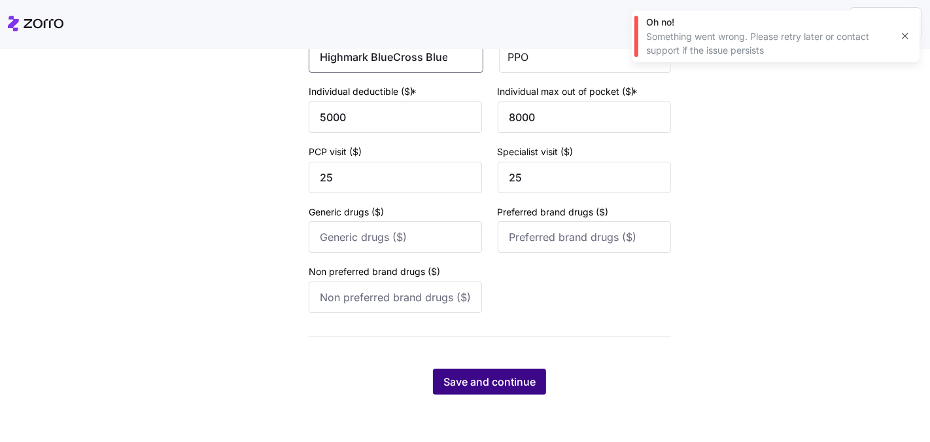  What do you see at coordinates (335, 152) in the screenshot?
I see `label: PCP visit ($)` at bounding box center [335, 152].